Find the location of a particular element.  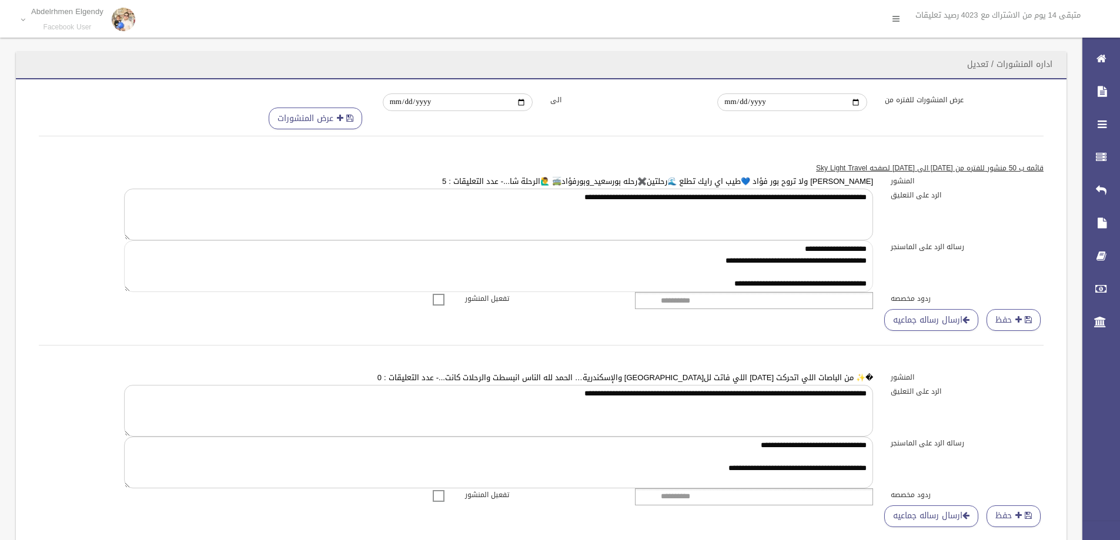

label: عرض المنشورات للفتره من is located at coordinates (960, 100).